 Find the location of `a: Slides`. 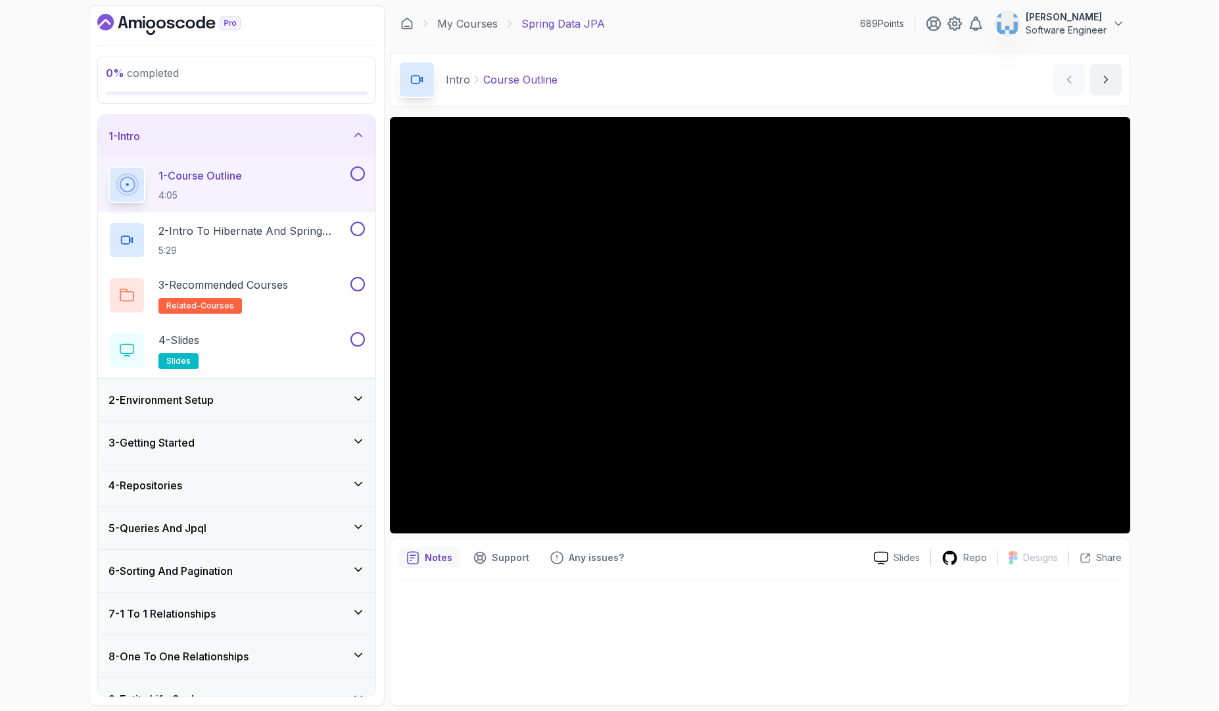

a: Slides is located at coordinates (897, 558).